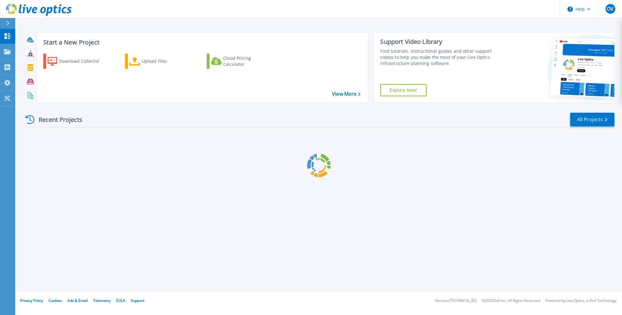 The image size is (622, 315). What do you see at coordinates (138, 301) in the screenshot?
I see `a: Support` at bounding box center [138, 301].